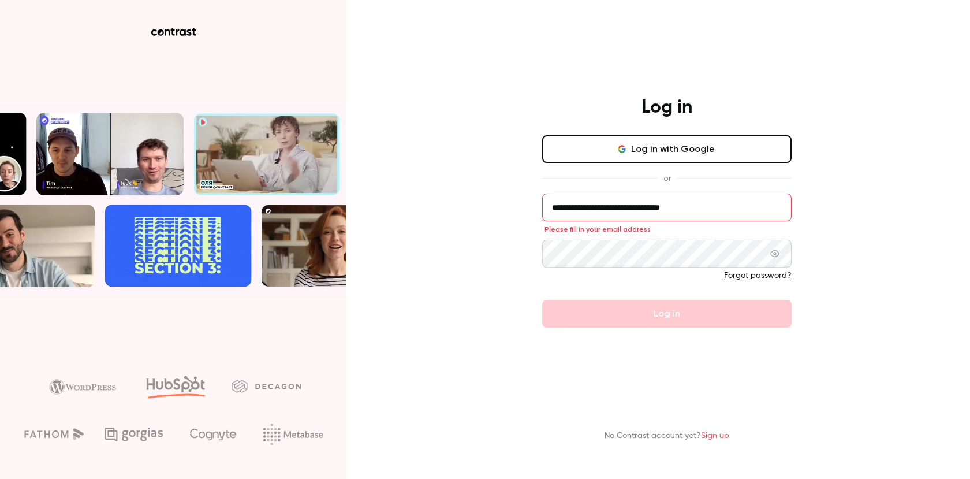 The width and height of the screenshot is (970, 479). Describe the element at coordinates (667, 149) in the screenshot. I see `button: Log in with Google` at that location.